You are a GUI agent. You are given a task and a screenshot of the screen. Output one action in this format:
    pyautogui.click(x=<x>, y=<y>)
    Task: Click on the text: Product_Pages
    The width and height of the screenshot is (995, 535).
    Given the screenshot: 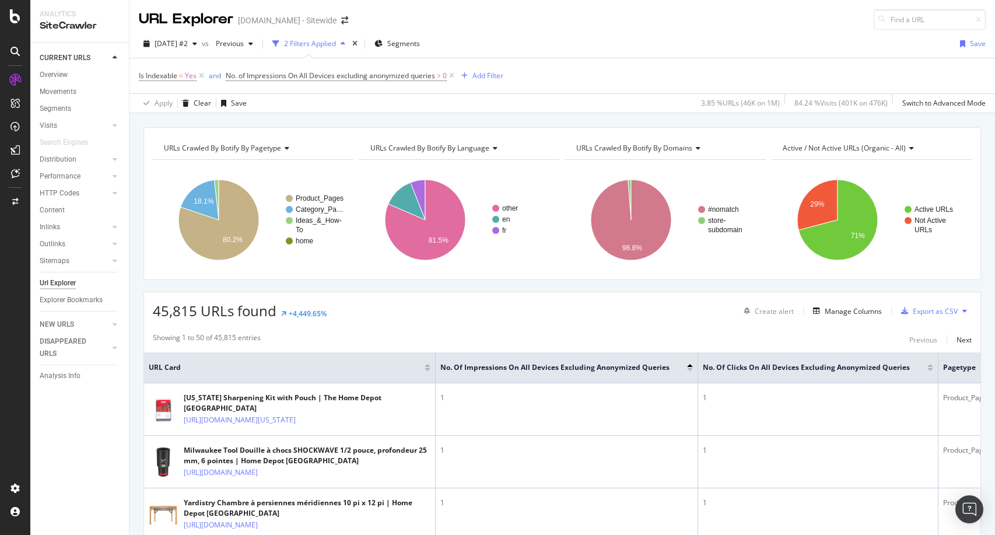 What is the action you would take?
    pyautogui.click(x=320, y=198)
    